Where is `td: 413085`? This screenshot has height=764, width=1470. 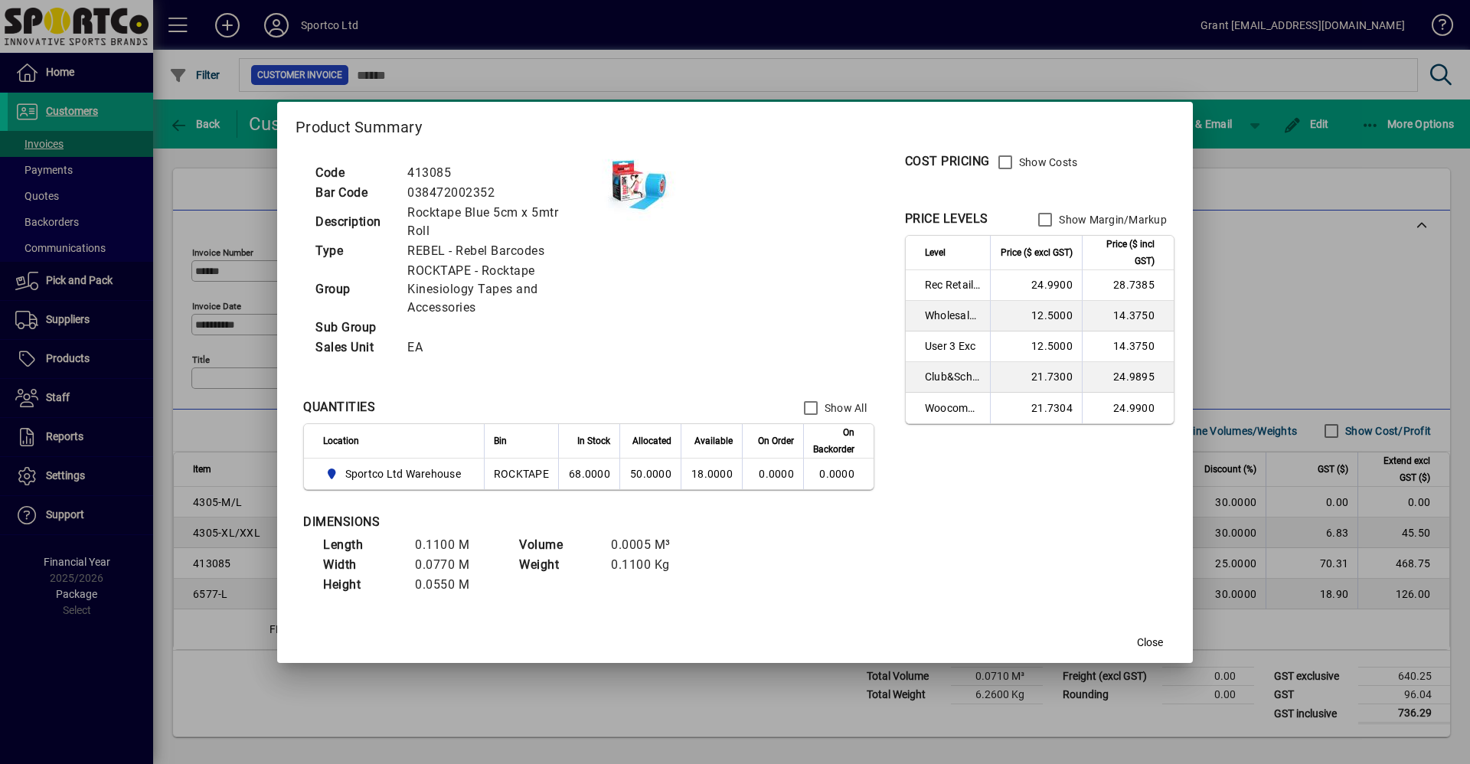 td: 413085 is located at coordinates (501, 173).